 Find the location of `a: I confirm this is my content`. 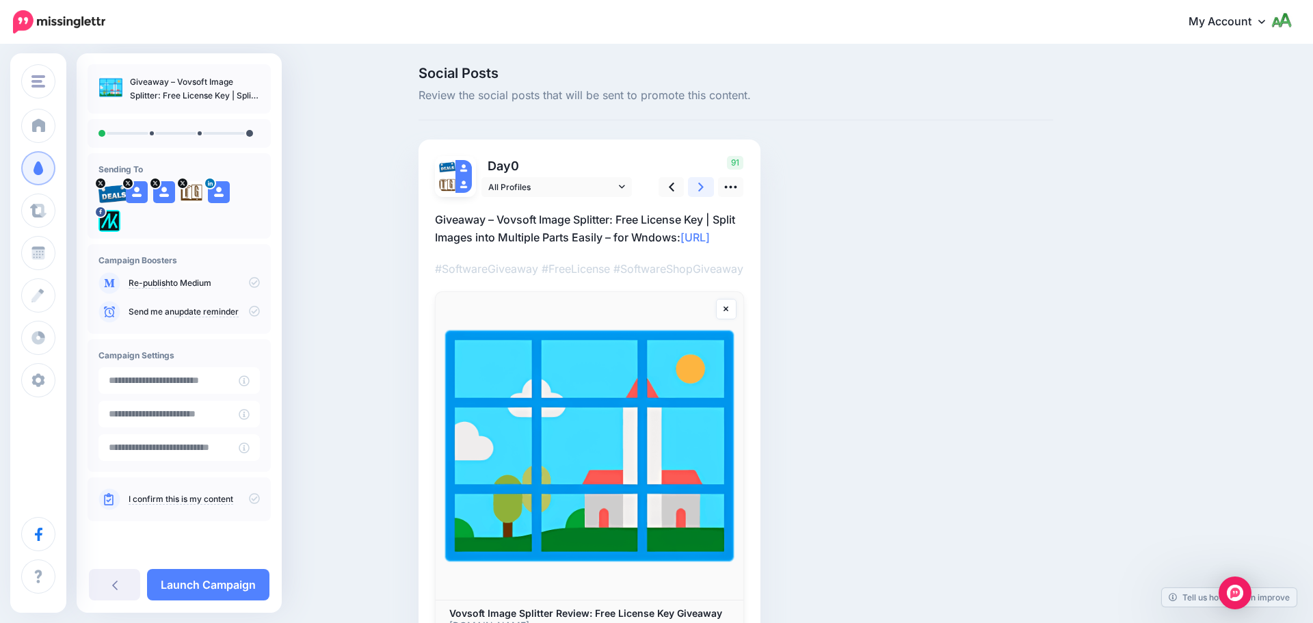

a: I confirm this is my content is located at coordinates (180, 499).